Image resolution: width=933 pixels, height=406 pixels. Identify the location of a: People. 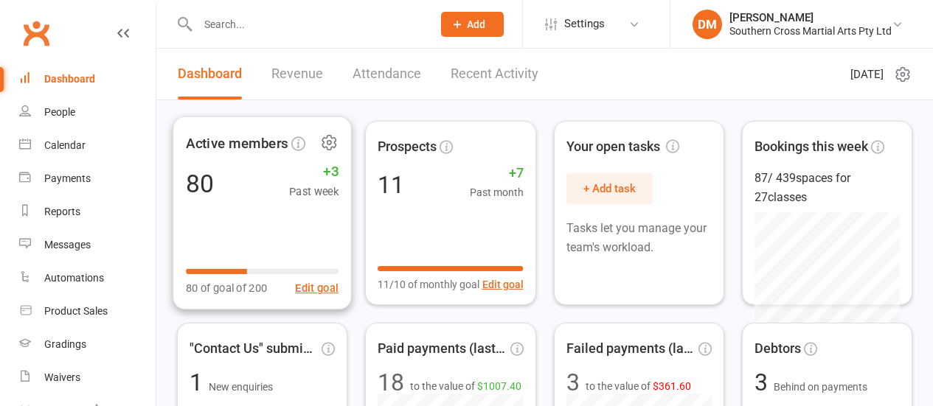
(87, 112).